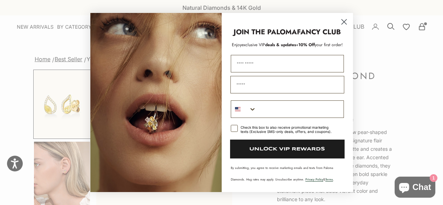 The width and height of the screenshot is (443, 205). I want to click on input: Email, so click(287, 85).